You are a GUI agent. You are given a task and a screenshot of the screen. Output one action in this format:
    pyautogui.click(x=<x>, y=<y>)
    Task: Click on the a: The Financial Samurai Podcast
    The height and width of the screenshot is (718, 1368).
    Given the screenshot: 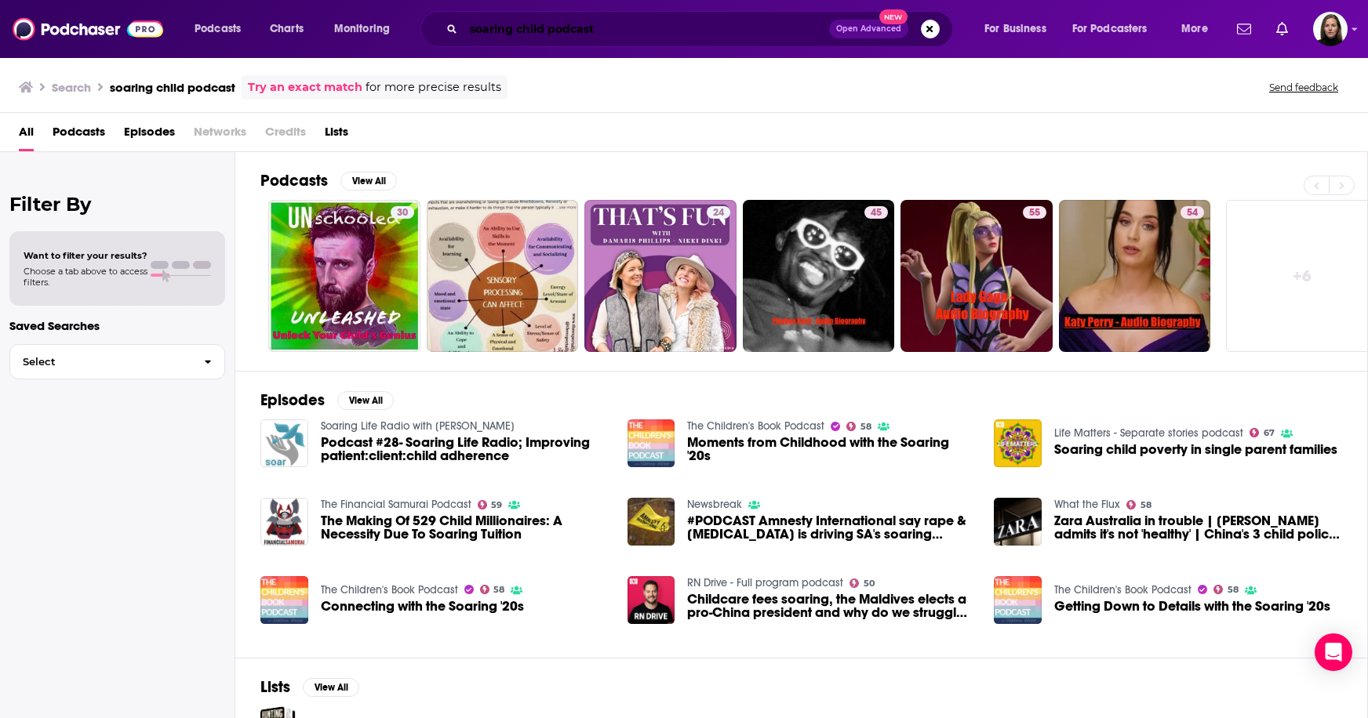 What is the action you would take?
    pyautogui.click(x=396, y=504)
    